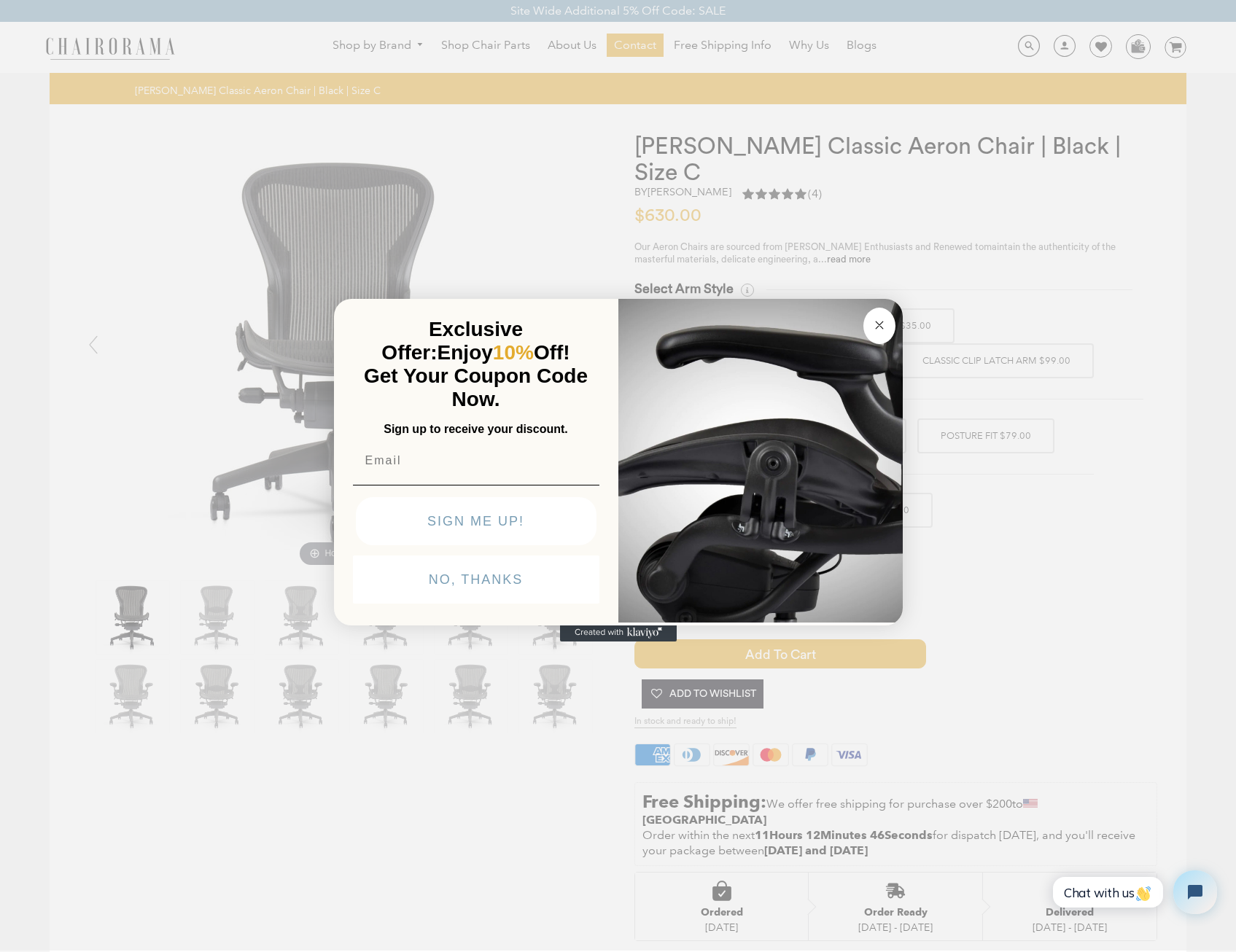 Image resolution: width=1236 pixels, height=952 pixels. Describe the element at coordinates (71, 35) in the screenshot. I see `span: Chat with us` at that location.